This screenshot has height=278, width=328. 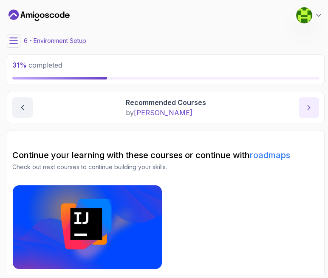 I want to click on button: user profile image, so click(x=309, y=15).